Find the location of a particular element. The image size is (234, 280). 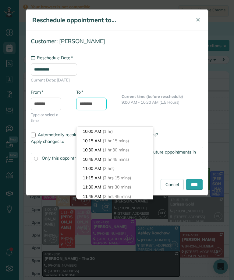

label: Reschedule Date is located at coordinates (52, 58).